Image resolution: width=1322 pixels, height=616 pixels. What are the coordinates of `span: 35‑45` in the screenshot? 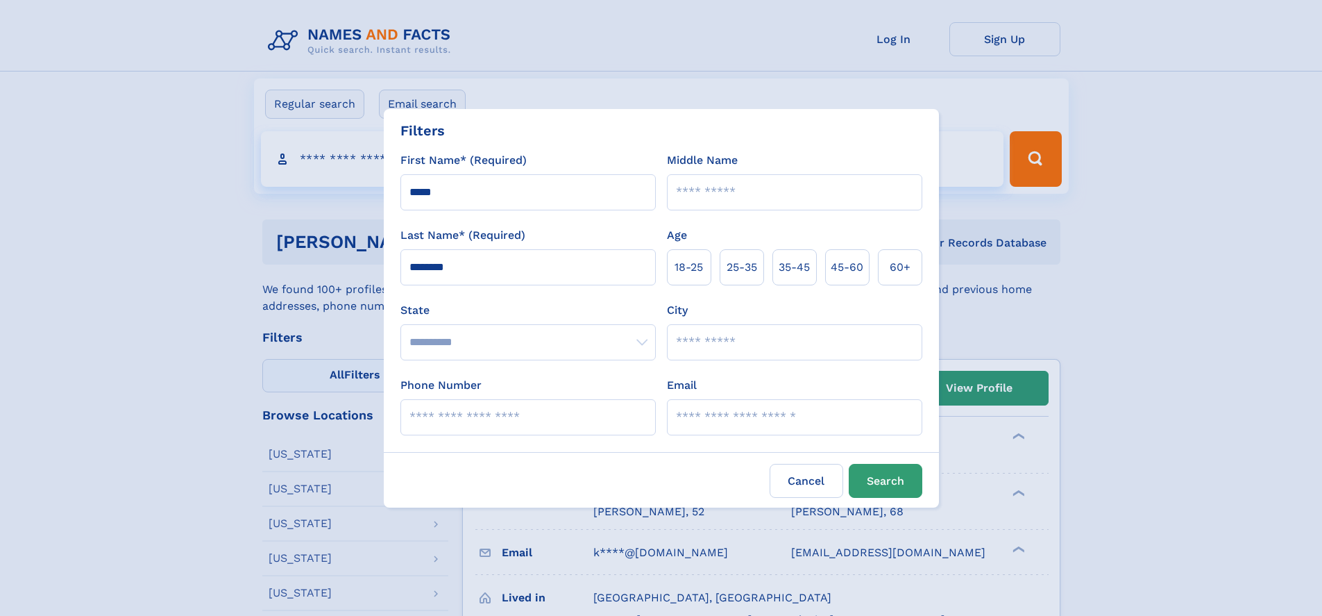 It's located at (794, 267).